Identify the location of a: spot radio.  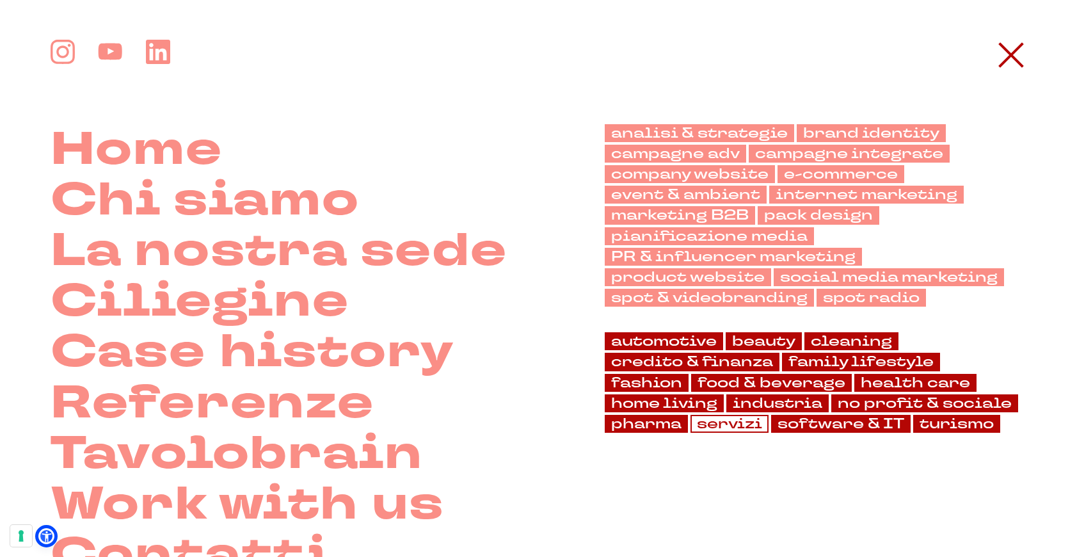
(871, 298).